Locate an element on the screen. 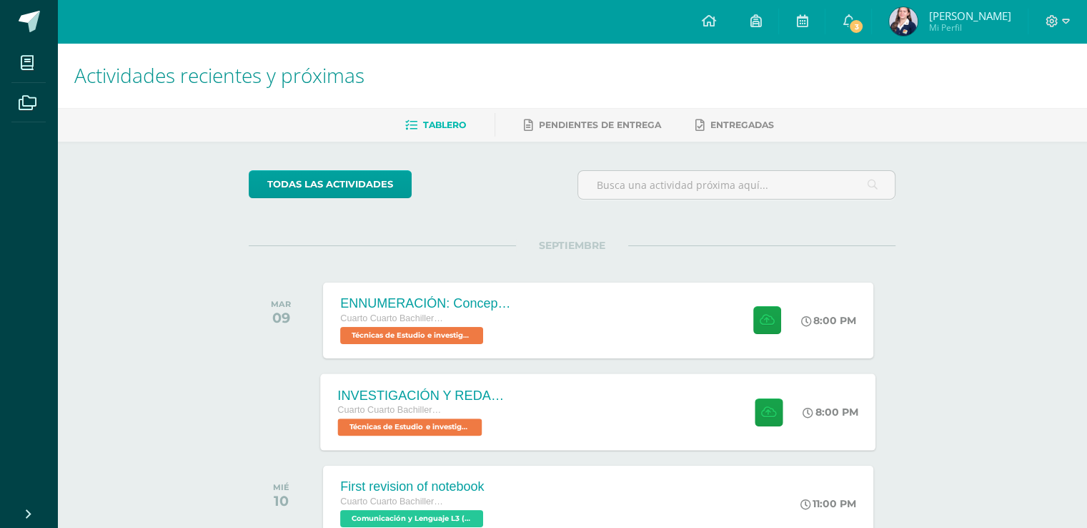 This screenshot has height=528, width=1087. span: 3 is located at coordinates (856, 26).